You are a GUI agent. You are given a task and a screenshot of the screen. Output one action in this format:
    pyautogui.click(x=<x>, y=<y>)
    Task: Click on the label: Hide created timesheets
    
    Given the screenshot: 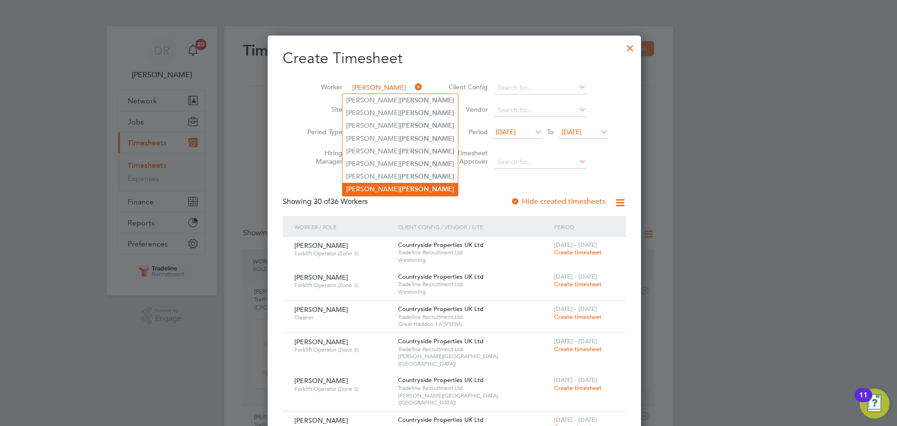 What is the action you would take?
    pyautogui.click(x=558, y=201)
    